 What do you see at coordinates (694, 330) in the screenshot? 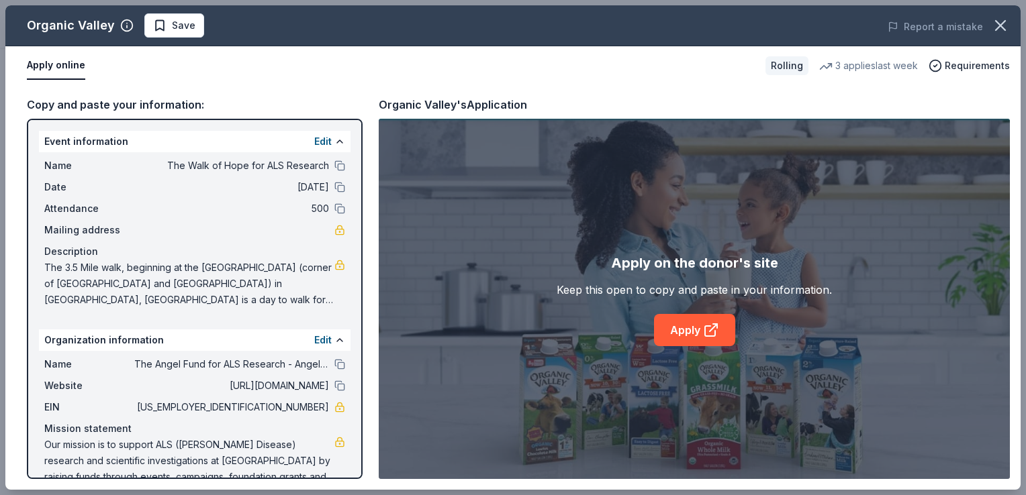
I see `a: Apply` at bounding box center [694, 330].